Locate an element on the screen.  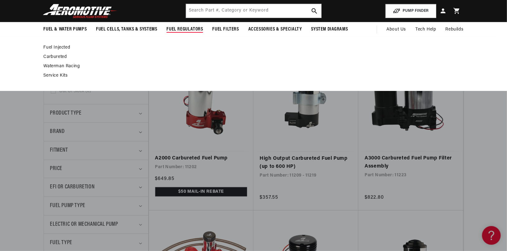
span: Brand is located at coordinates (57, 132).